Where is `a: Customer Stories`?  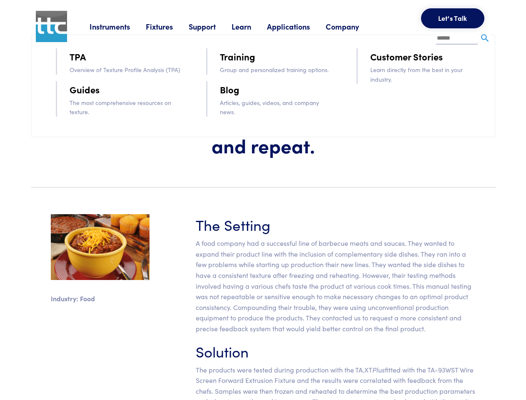
a: Customer Stories is located at coordinates (407, 56).